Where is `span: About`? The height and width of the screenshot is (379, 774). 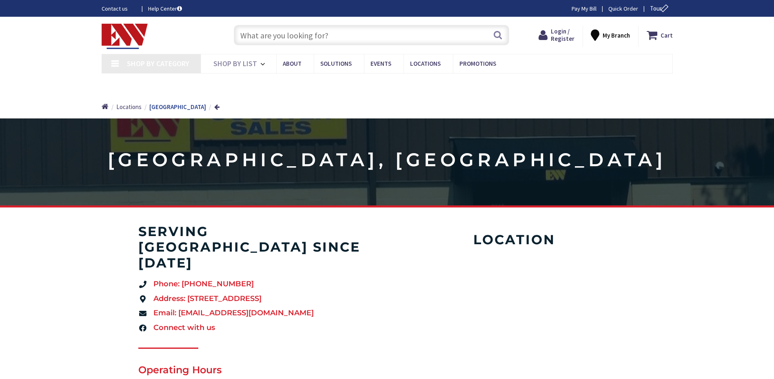 span: About is located at coordinates (292, 63).